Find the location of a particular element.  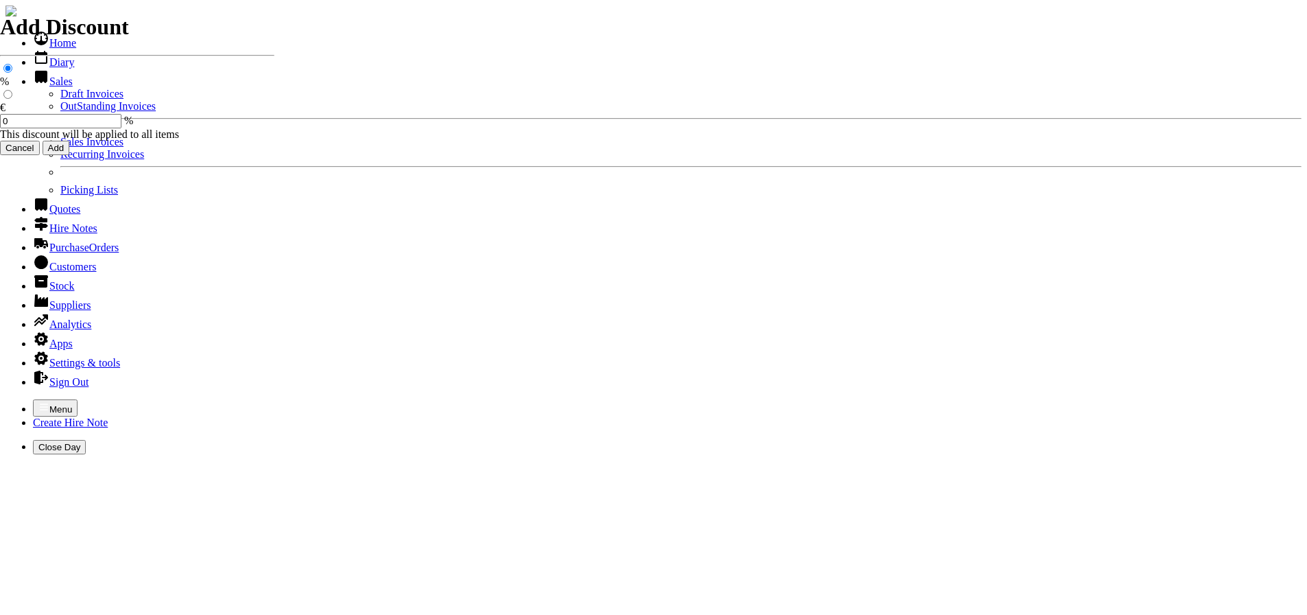

a: Picking Lists is located at coordinates (89, 189).